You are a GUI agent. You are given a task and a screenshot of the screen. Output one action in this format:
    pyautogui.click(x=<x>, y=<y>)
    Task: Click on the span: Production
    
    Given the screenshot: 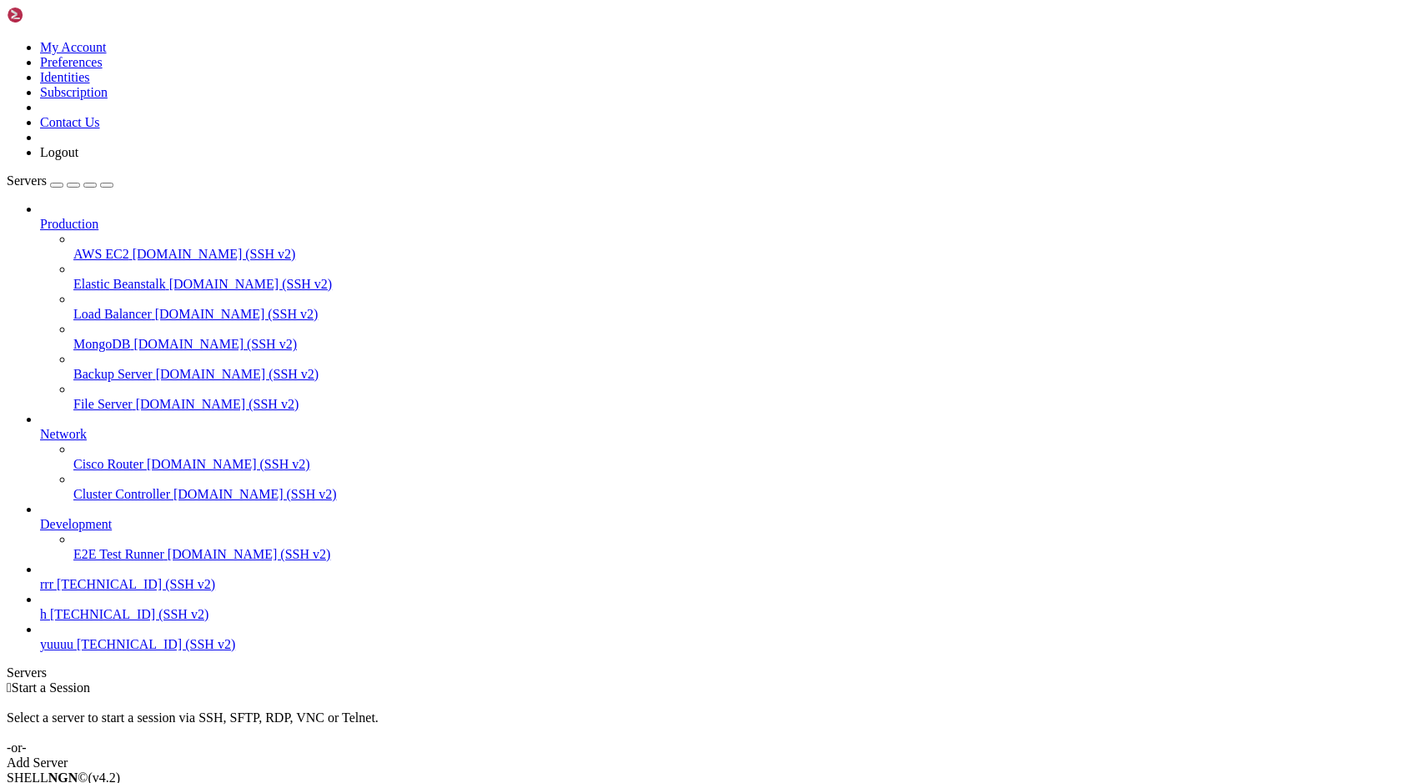 What is the action you would take?
    pyautogui.click(x=69, y=223)
    